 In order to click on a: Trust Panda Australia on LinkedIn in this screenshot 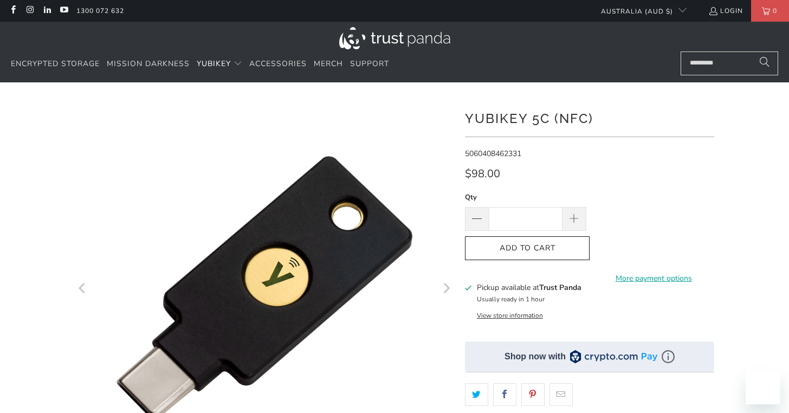, I will do `click(47, 11)`.